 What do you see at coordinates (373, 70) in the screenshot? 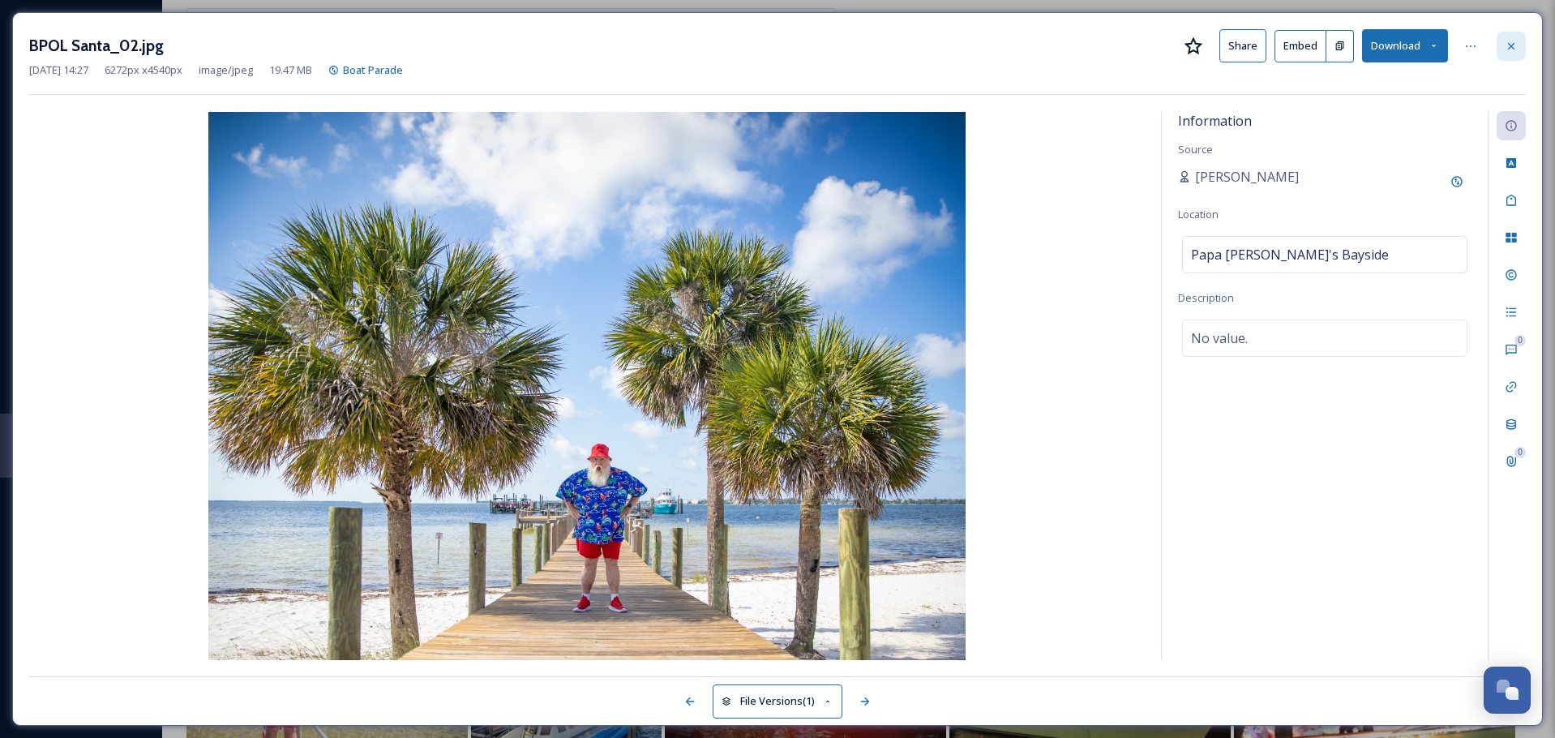
I see `span: Boat Parade` at bounding box center [373, 70].